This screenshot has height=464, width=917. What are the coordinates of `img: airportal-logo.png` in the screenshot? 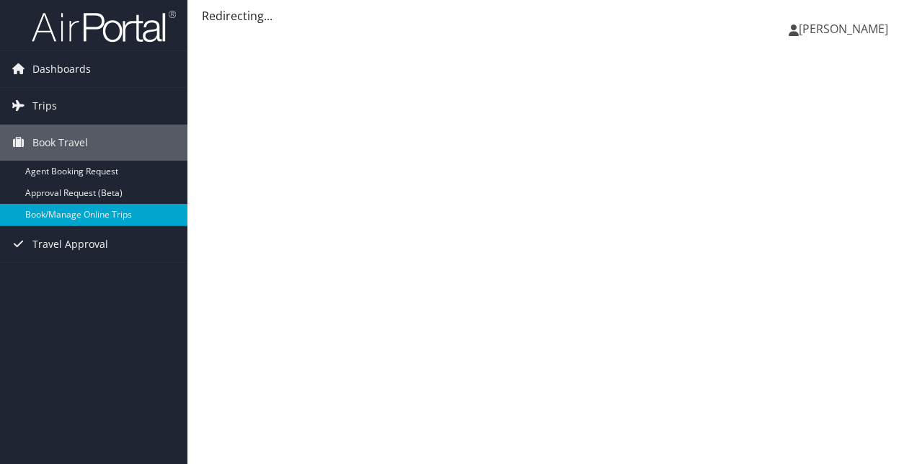 It's located at (104, 26).